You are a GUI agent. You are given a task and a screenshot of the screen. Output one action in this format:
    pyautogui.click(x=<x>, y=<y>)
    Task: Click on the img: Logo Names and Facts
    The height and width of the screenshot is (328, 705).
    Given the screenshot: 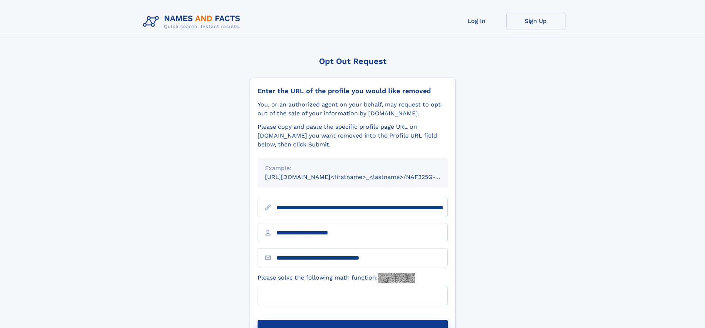 What is the action you would take?
    pyautogui.click(x=193, y=22)
    